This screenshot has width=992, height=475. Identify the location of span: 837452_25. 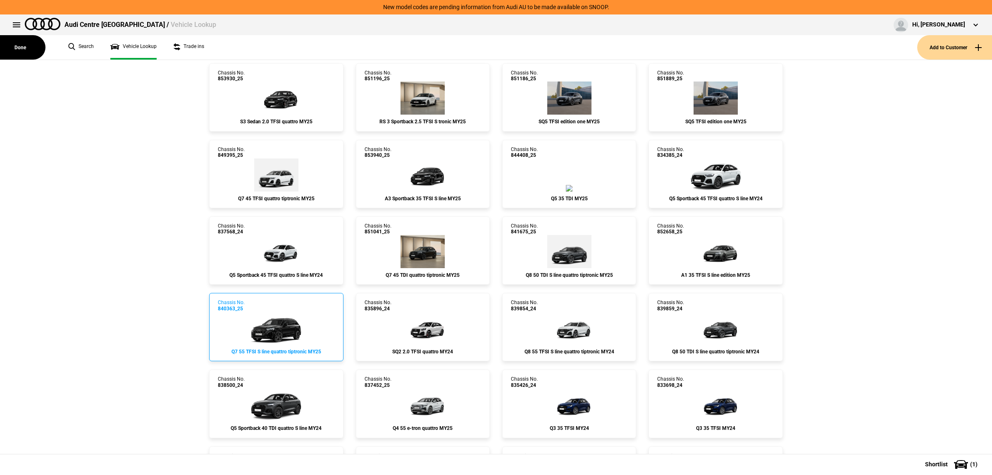
(378, 385).